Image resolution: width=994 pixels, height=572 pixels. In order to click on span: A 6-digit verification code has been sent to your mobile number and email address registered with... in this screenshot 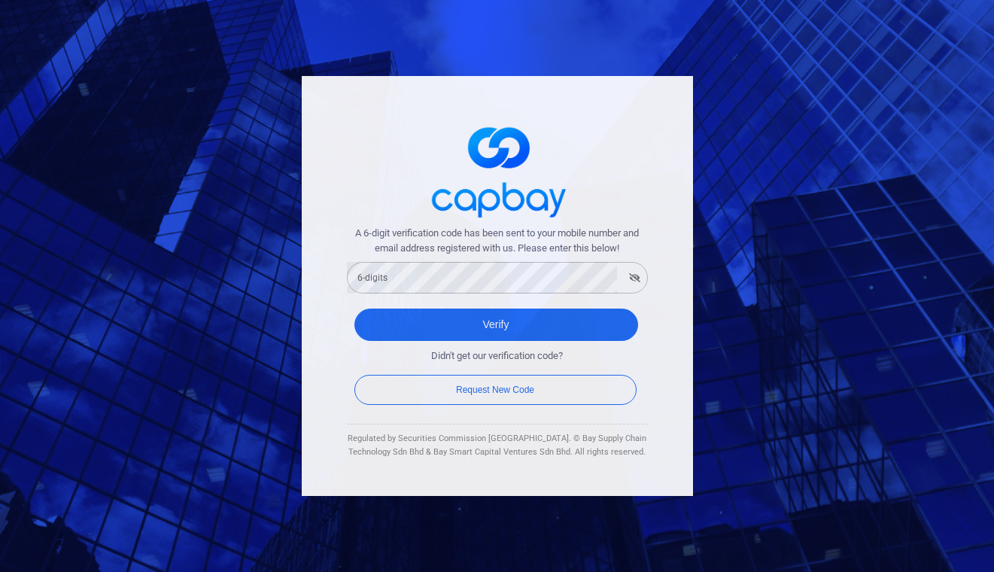, I will do `click(498, 242)`.